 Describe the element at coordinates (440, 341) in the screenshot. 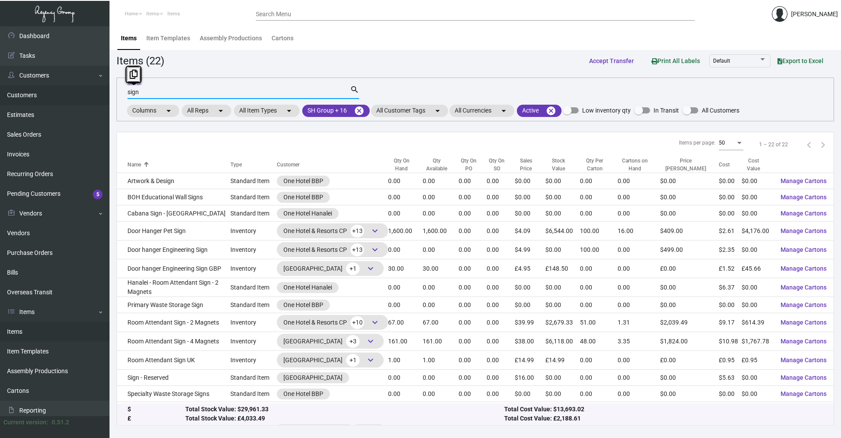

I see `td: 161.00` at that location.